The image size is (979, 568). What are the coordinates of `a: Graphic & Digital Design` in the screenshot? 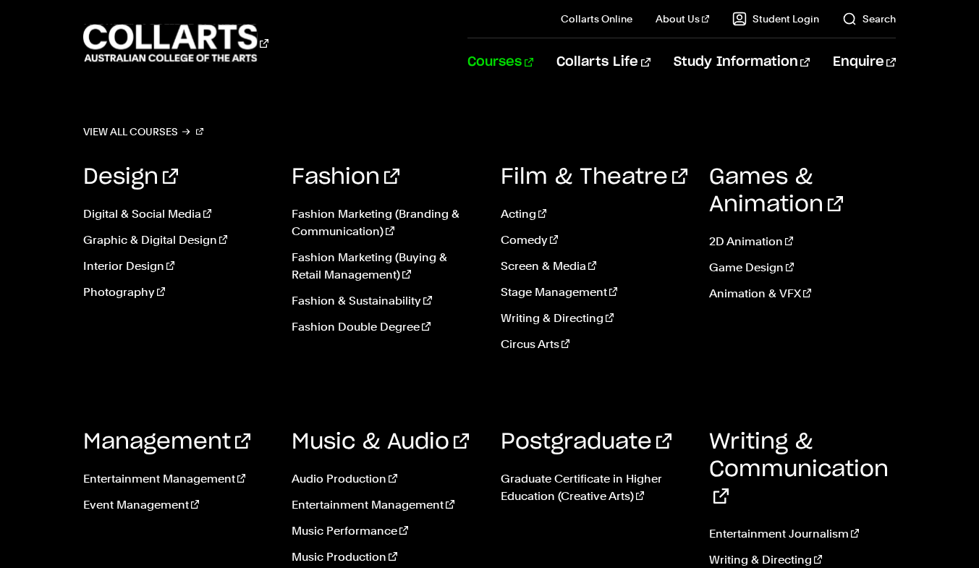 It's located at (177, 240).